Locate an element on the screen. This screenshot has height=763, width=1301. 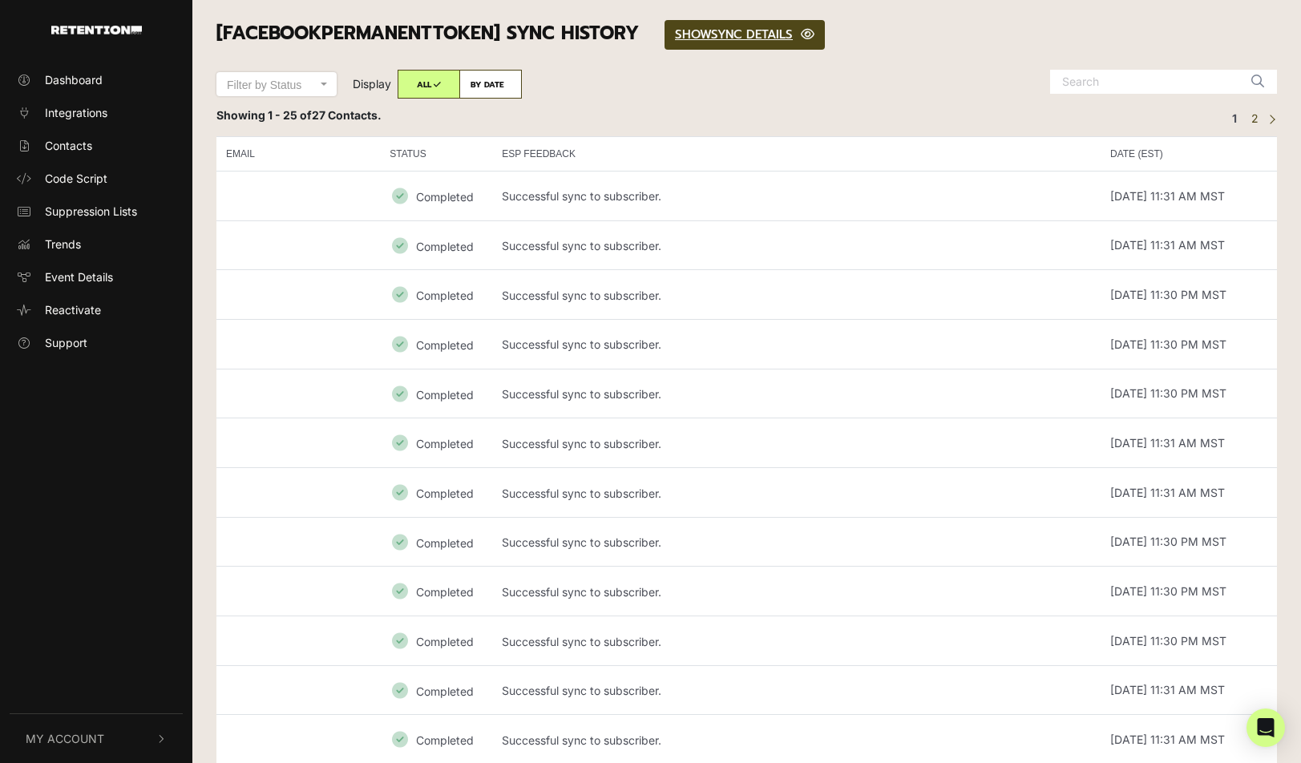
a: Code Script is located at coordinates (96, 178).